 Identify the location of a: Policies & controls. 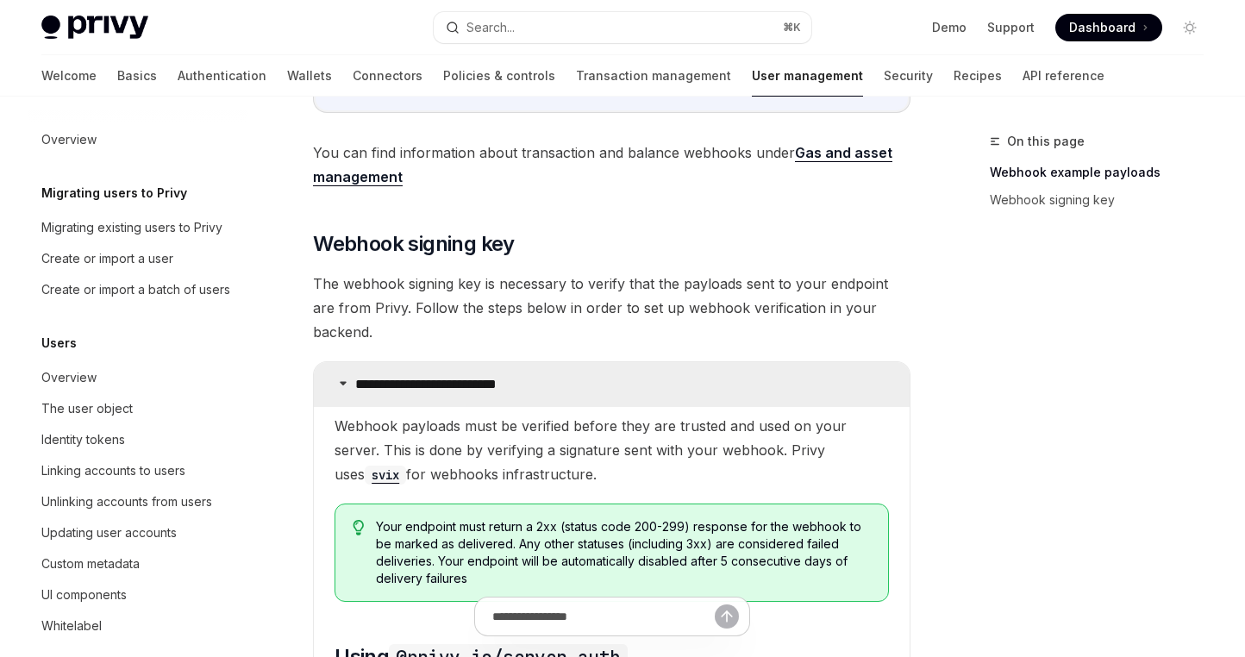
(499, 76).